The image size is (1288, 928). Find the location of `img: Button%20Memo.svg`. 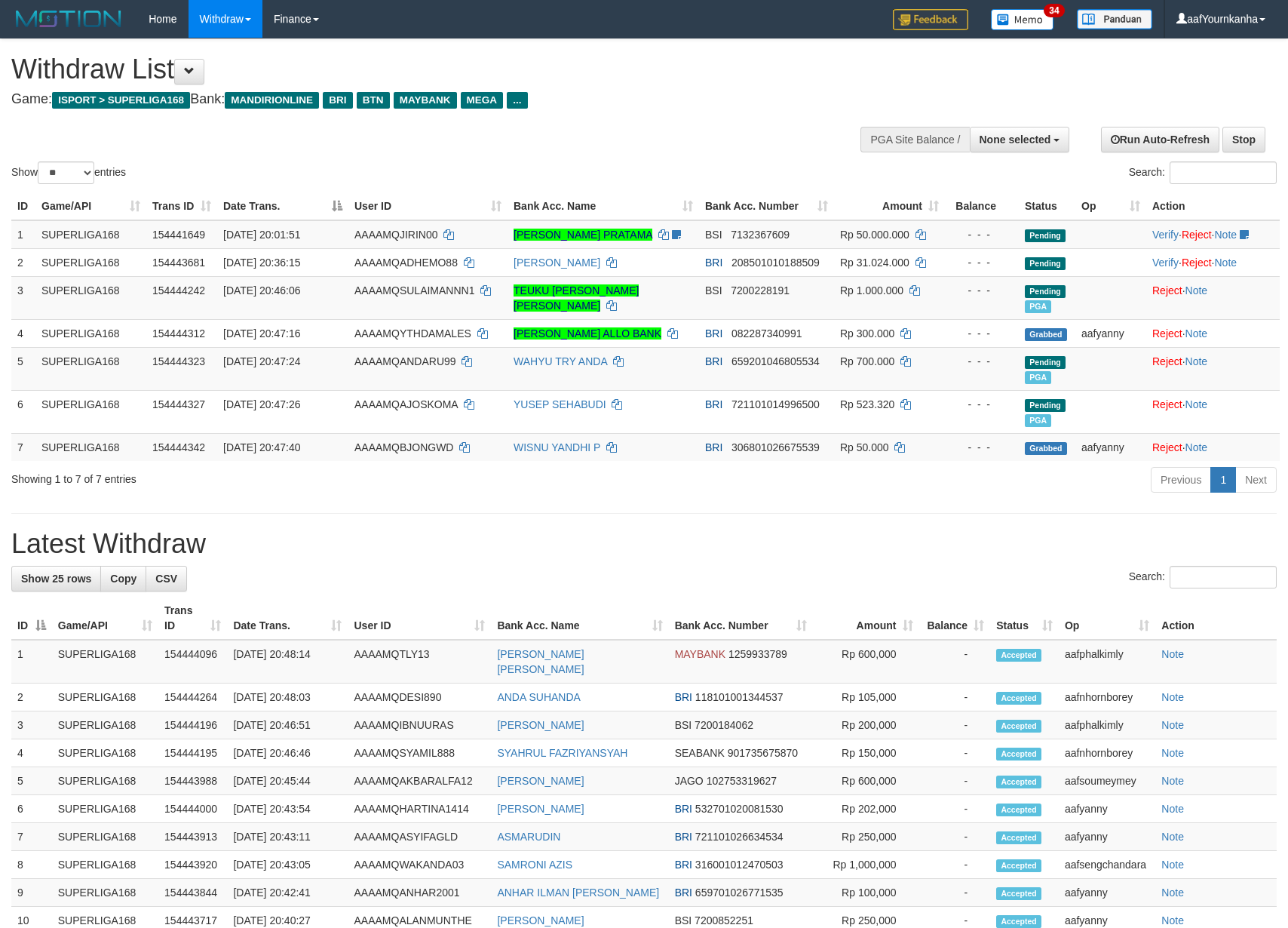

img: Button%20Memo.svg is located at coordinates (1023, 20).